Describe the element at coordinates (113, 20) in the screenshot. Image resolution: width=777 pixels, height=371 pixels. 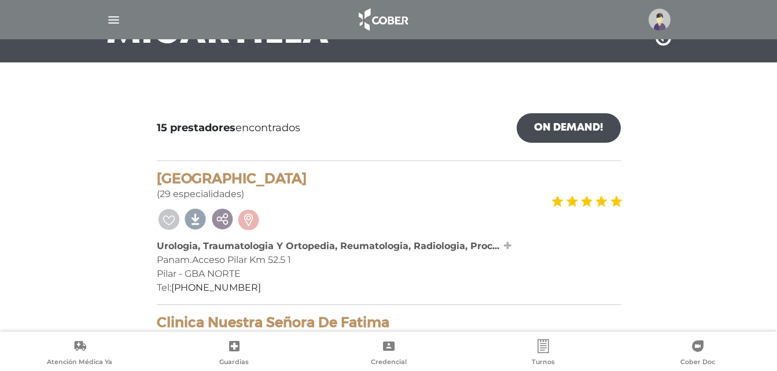
I see `img: Cober_menu-lines-white.svg` at that location.